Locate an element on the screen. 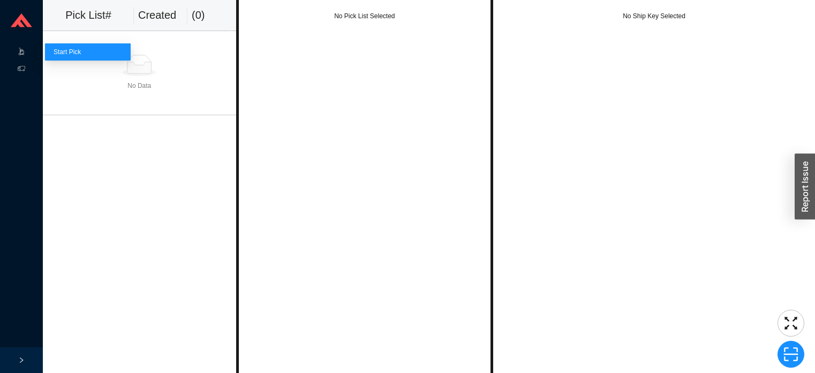 The width and height of the screenshot is (815, 373). a: Start Pick is located at coordinates (67, 52).